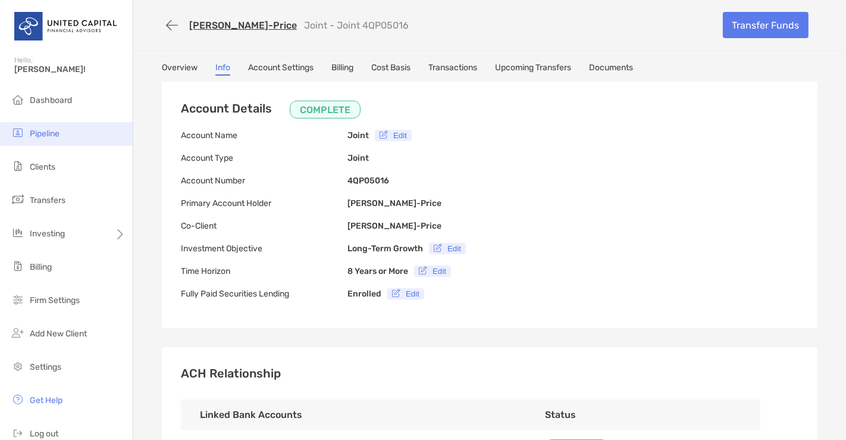  I want to click on th: Linked Bank Accounts, so click(353, 414).